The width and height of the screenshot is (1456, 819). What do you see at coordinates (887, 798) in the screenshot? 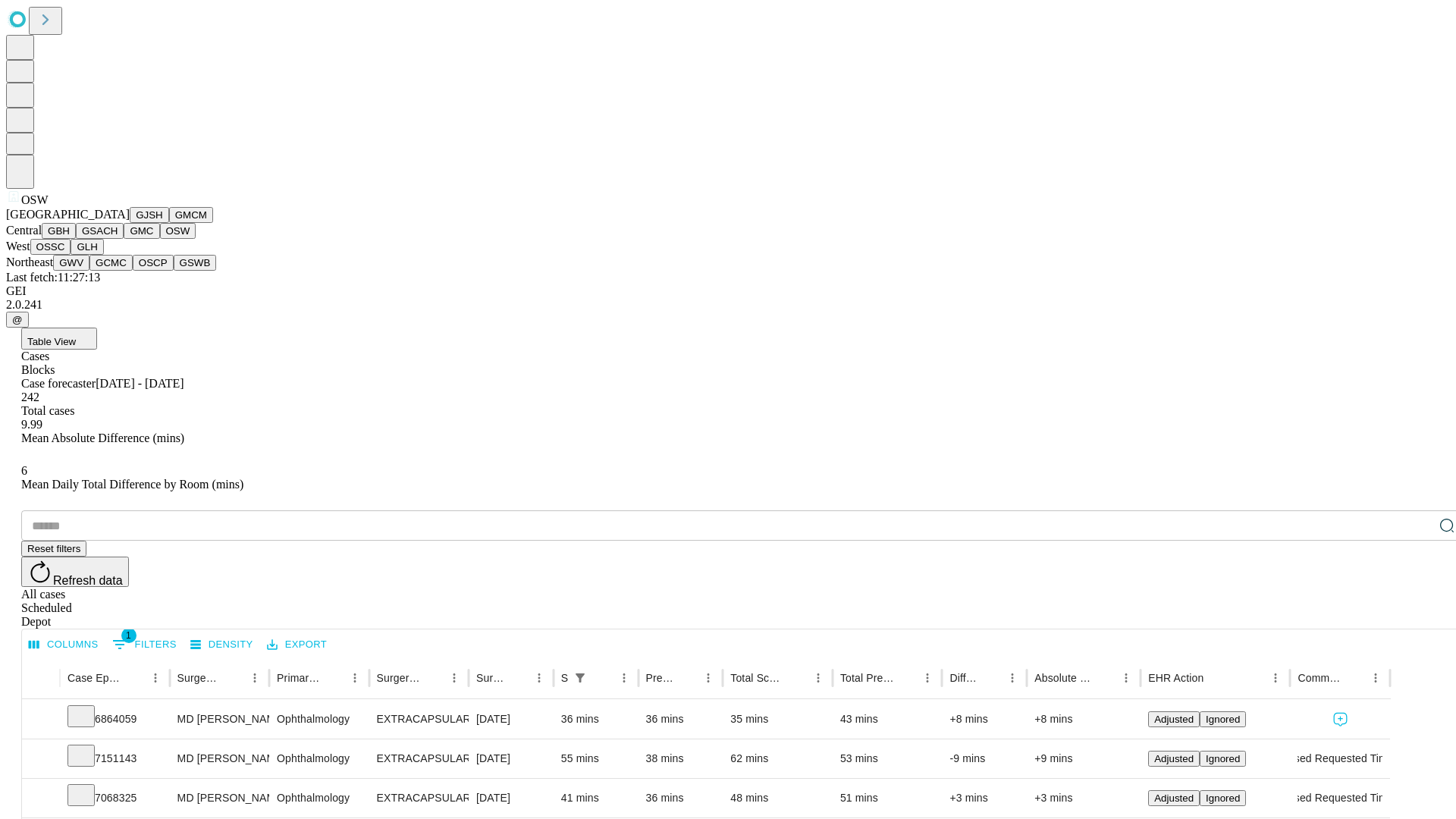
I see `div: 51 mins` at bounding box center [887, 798].